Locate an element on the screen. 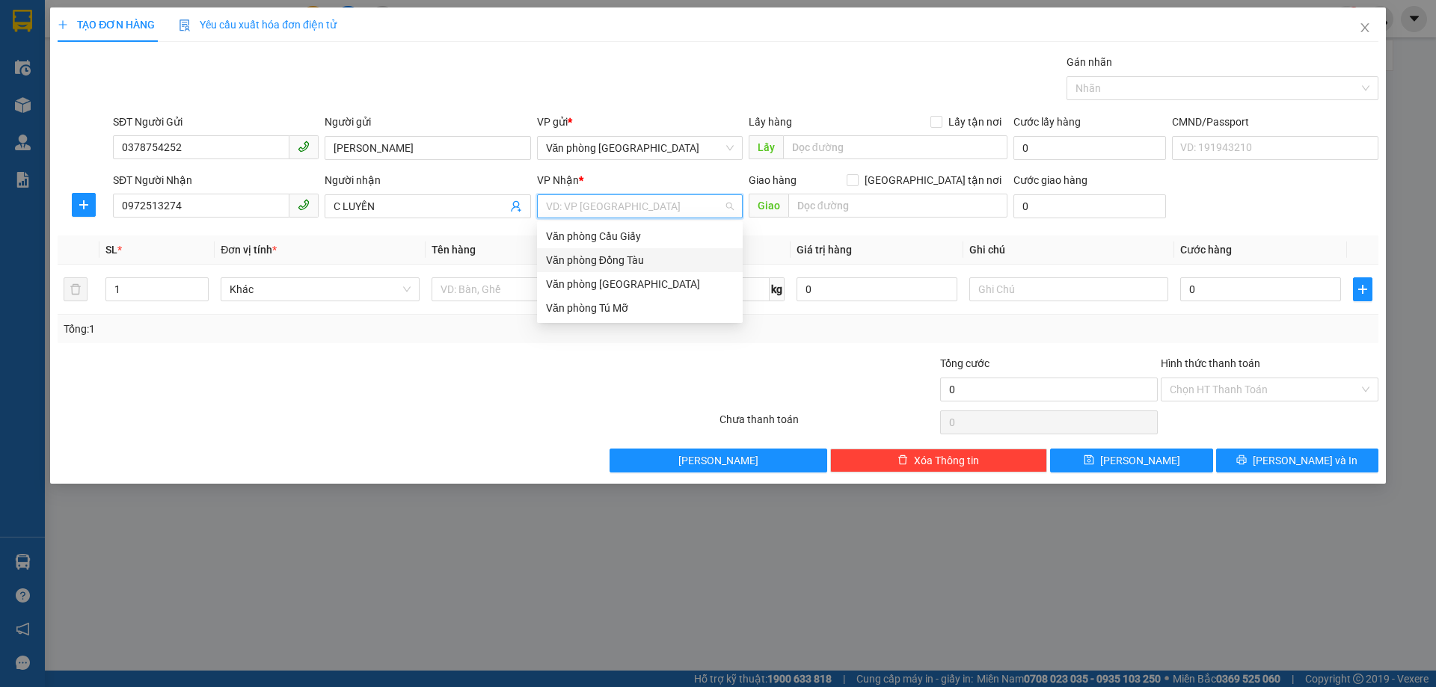 The height and width of the screenshot is (687, 1436). span: Giao is located at coordinates (768, 206).